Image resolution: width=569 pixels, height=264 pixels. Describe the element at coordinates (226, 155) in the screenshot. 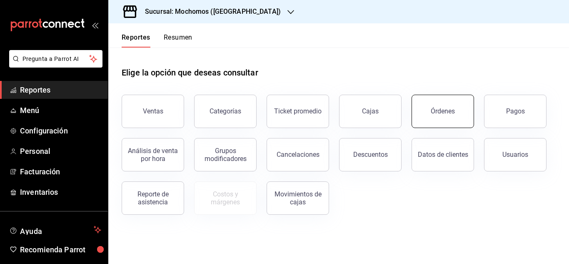

I see `div: Grupos modificadores` at that location.